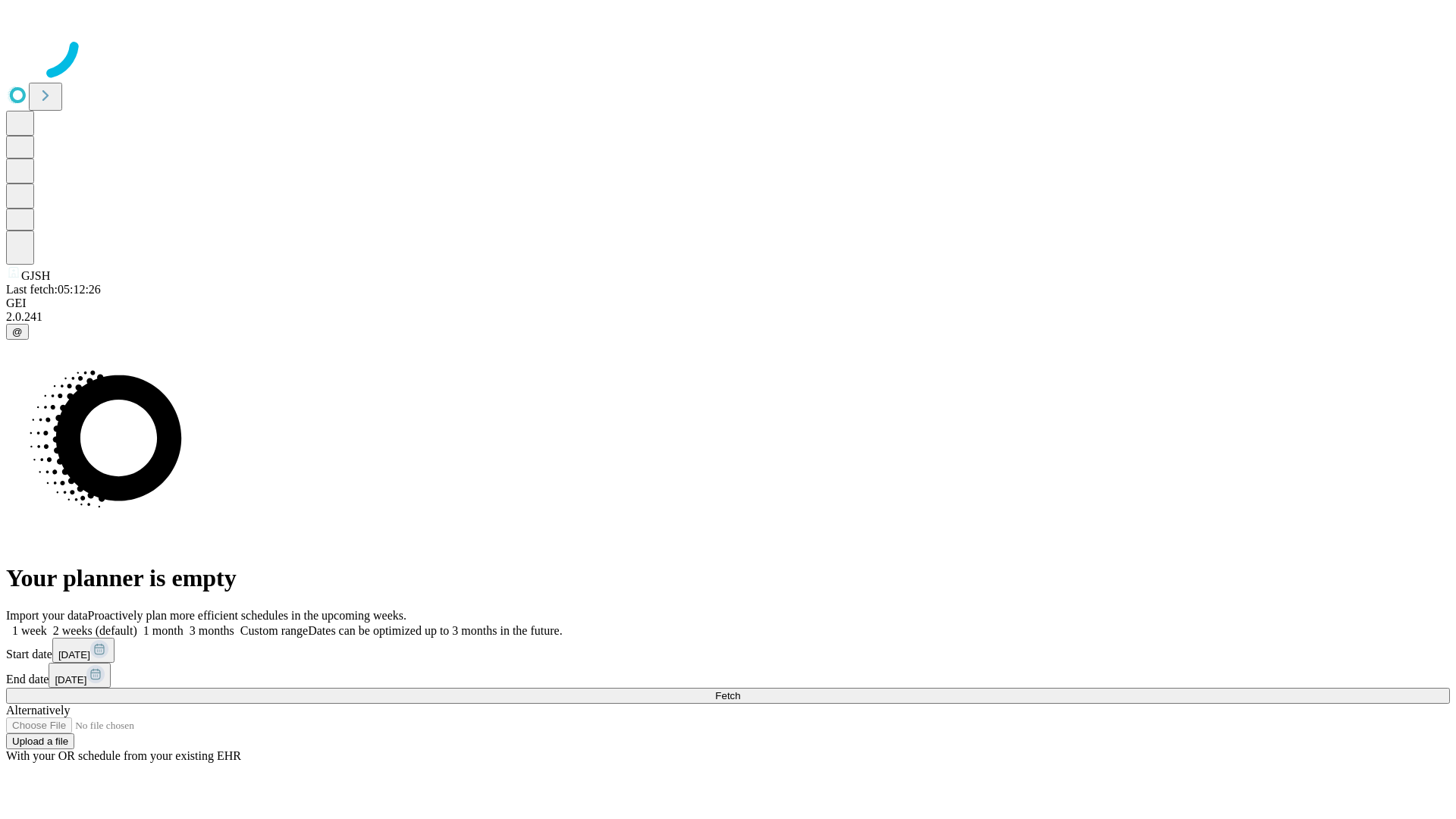  I want to click on span: Fetch, so click(728, 696).